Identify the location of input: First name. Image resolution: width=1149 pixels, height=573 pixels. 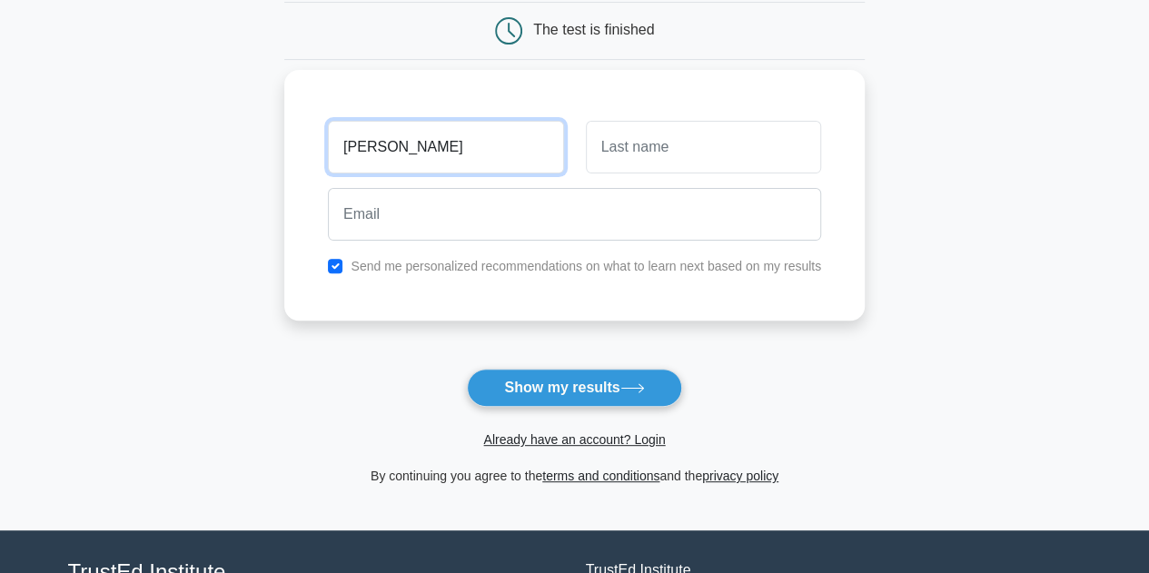
(445, 147).